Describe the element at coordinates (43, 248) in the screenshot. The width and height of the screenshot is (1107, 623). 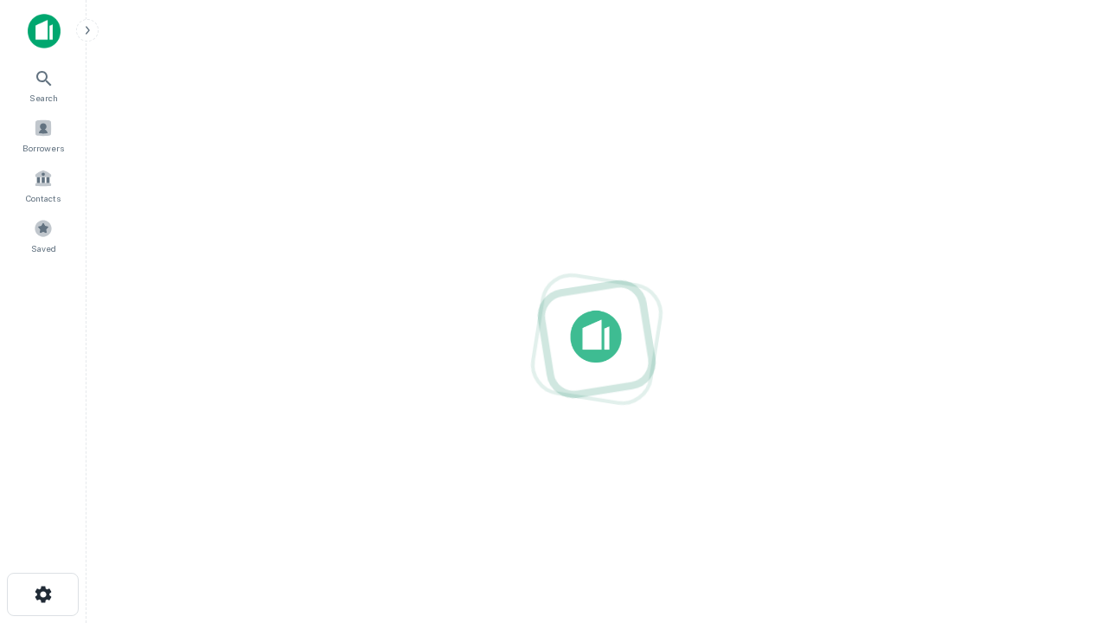
I see `span: Saved` at that location.